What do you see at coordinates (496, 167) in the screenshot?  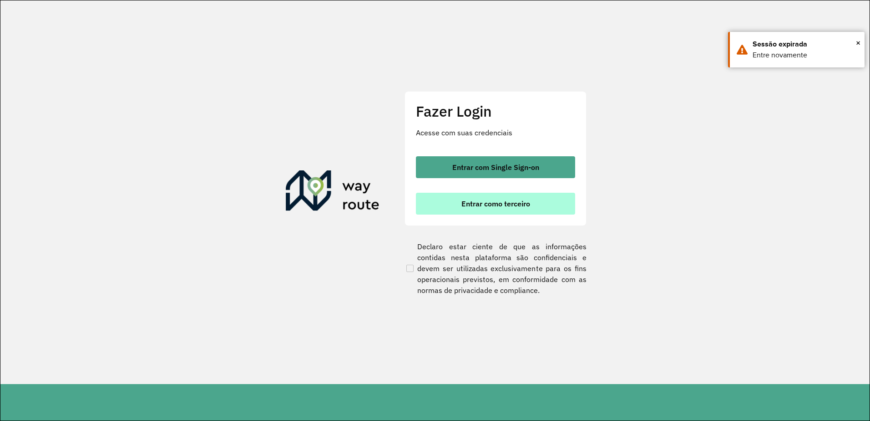 I see `span: Entrar com Single Sign-on` at bounding box center [496, 167].